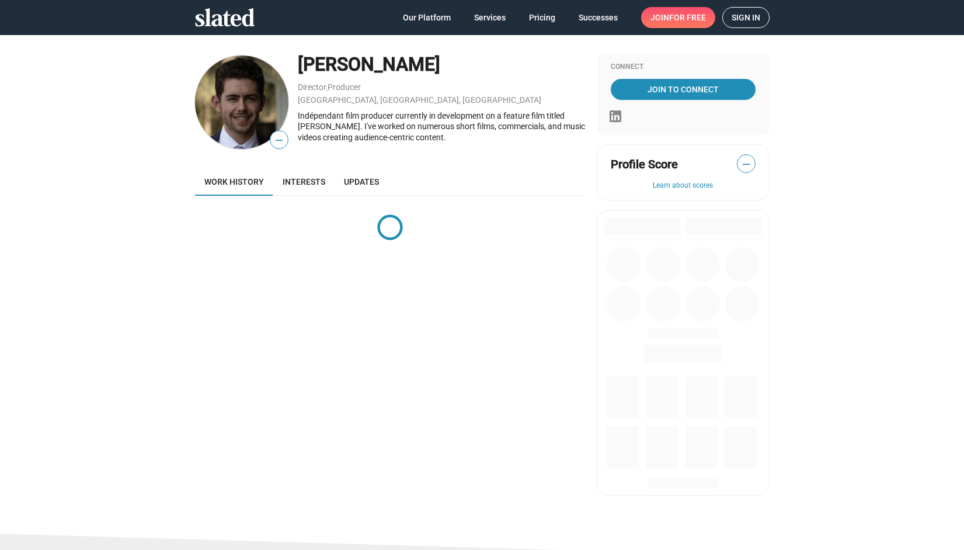  What do you see at coordinates (427, 18) in the screenshot?
I see `span: Our Platform` at bounding box center [427, 18].